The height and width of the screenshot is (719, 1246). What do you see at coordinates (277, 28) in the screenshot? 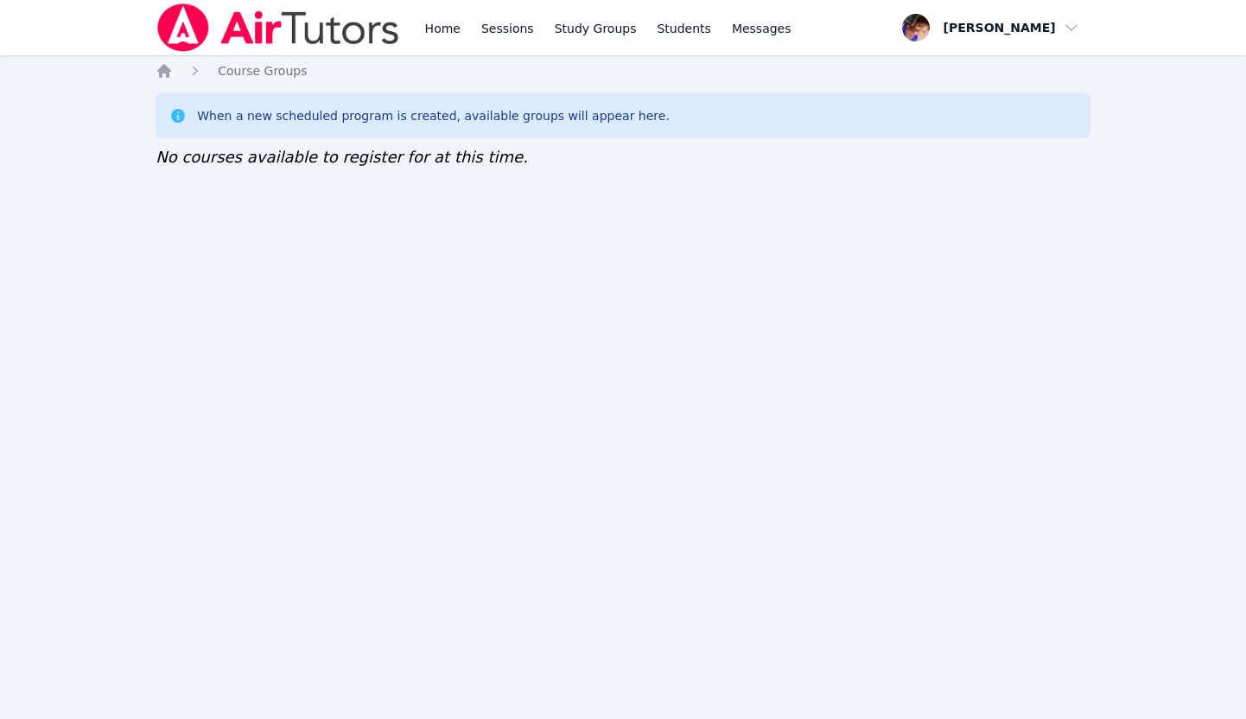
I see `img: Air Tutors` at bounding box center [277, 28].